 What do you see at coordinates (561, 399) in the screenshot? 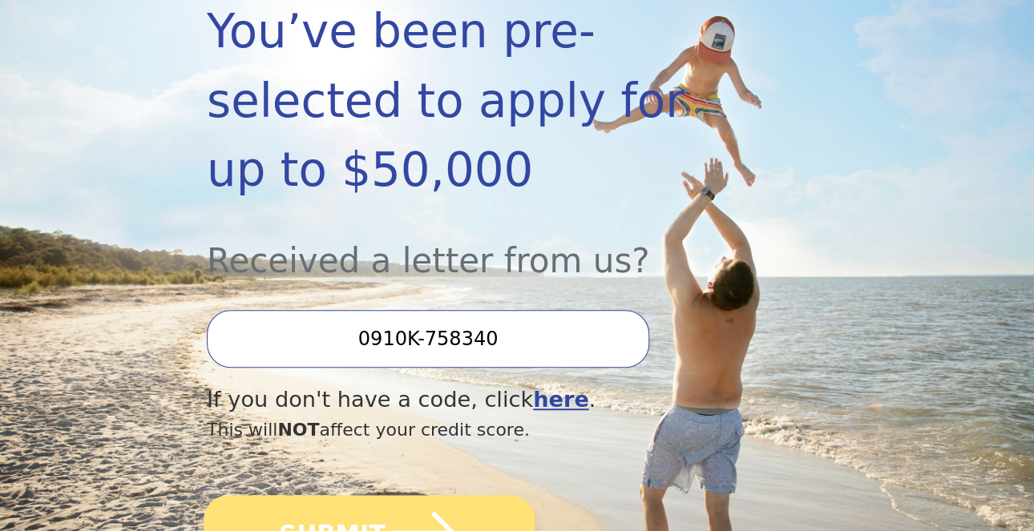
I see `b: here` at bounding box center [561, 399].